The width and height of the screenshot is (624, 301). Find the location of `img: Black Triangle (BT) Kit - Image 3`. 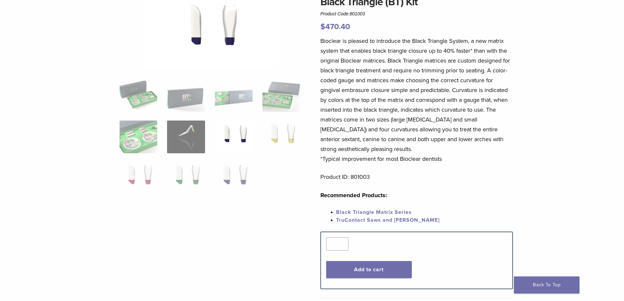

img: Black Triangle (BT) Kit - Image 3 is located at coordinates (233, 96).